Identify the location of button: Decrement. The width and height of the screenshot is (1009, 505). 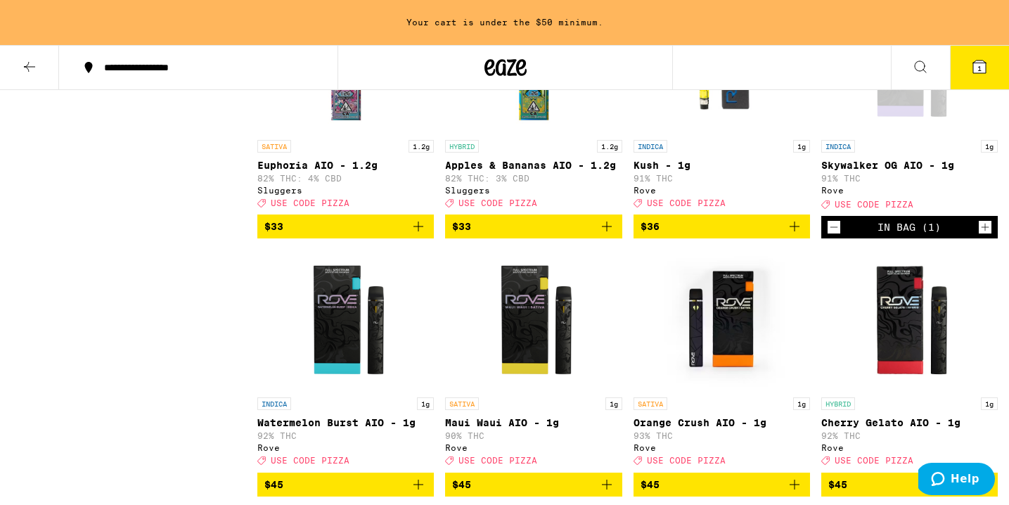
(834, 227).